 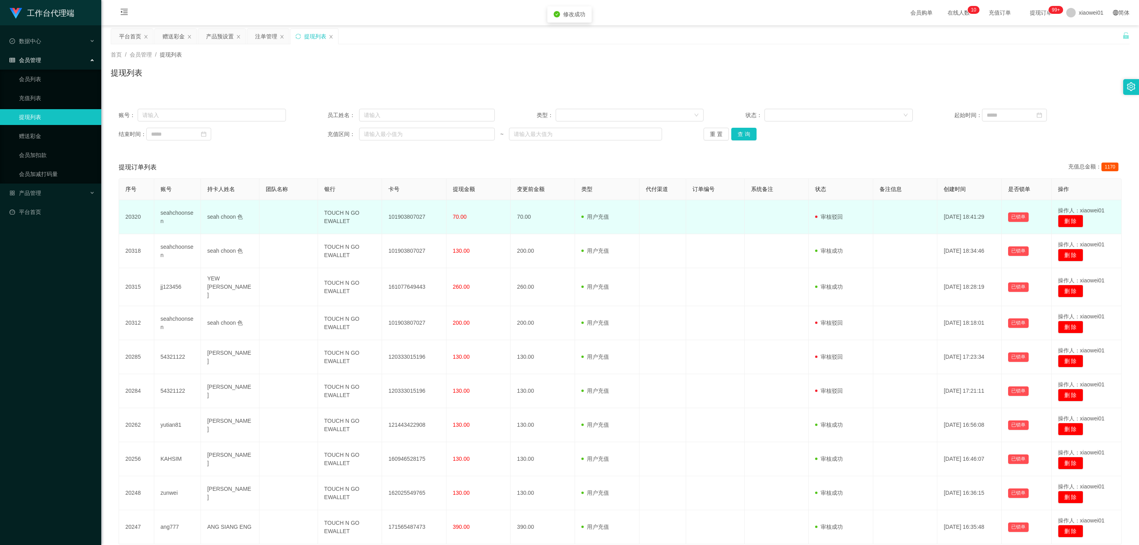 What do you see at coordinates (57, 174) in the screenshot?
I see `a: 会员加减打码量` at bounding box center [57, 174].